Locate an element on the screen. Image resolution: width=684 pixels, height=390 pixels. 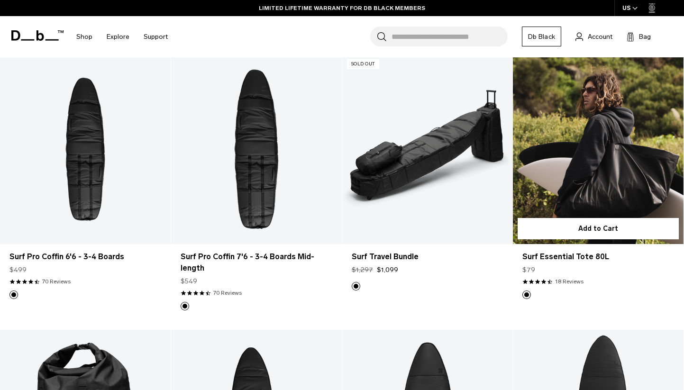
a: Surf Pro Coffin 6'6 - 3-4 Boards is located at coordinates (85, 257).